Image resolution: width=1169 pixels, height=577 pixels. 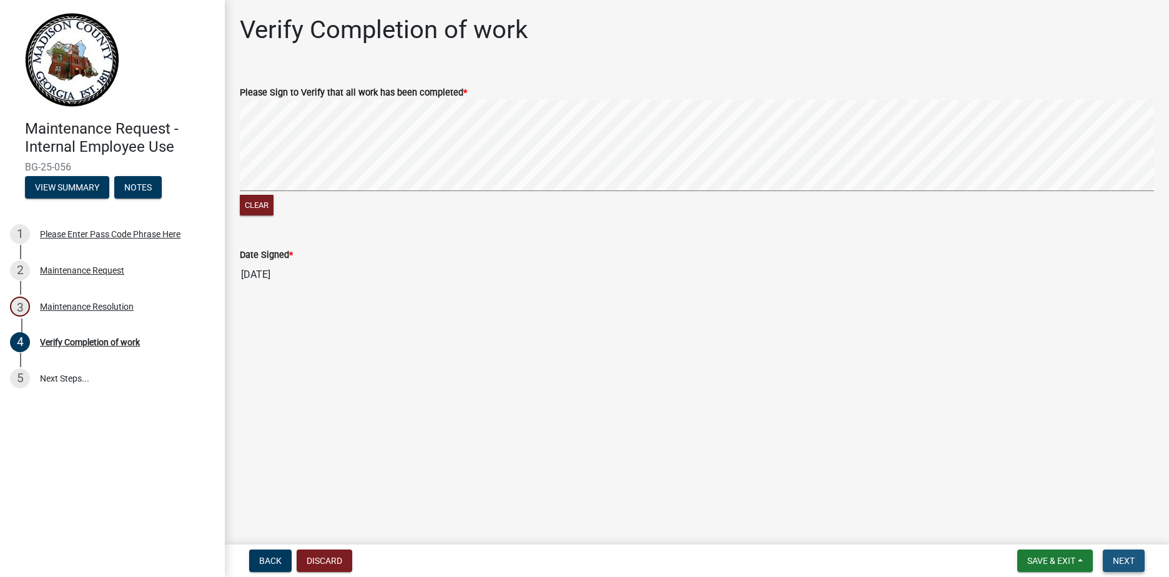 I want to click on div: Maintenance Resolution, so click(x=87, y=307).